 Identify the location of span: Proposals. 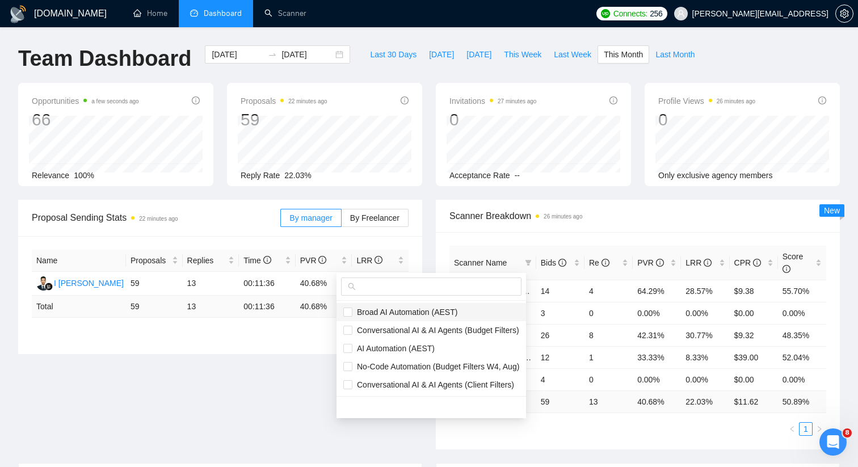
(284, 101).